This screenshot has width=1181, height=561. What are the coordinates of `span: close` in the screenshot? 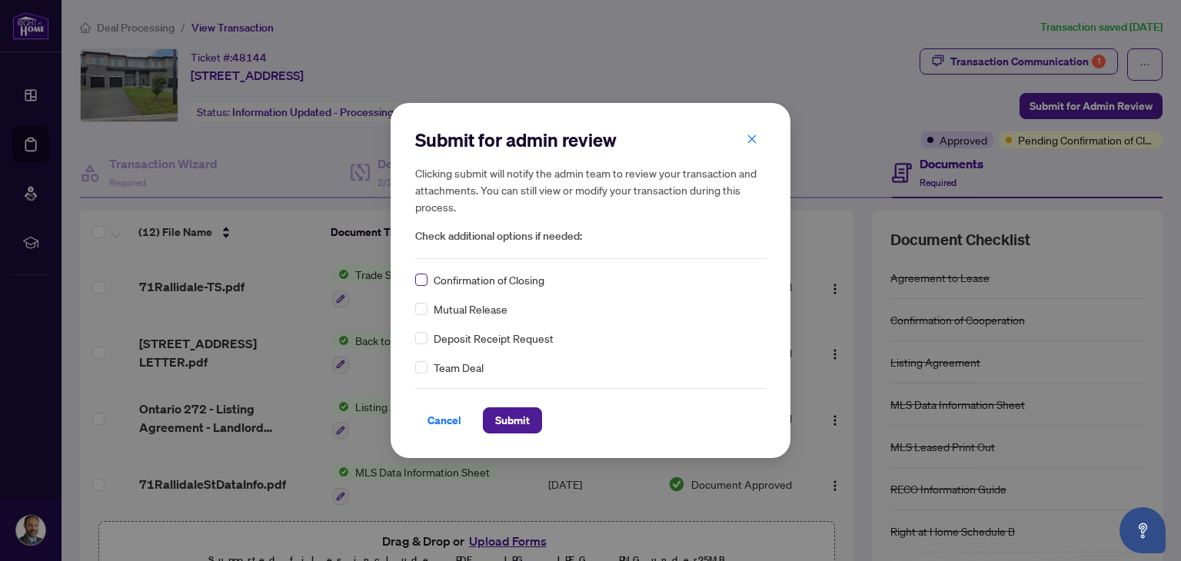 It's located at (752, 139).